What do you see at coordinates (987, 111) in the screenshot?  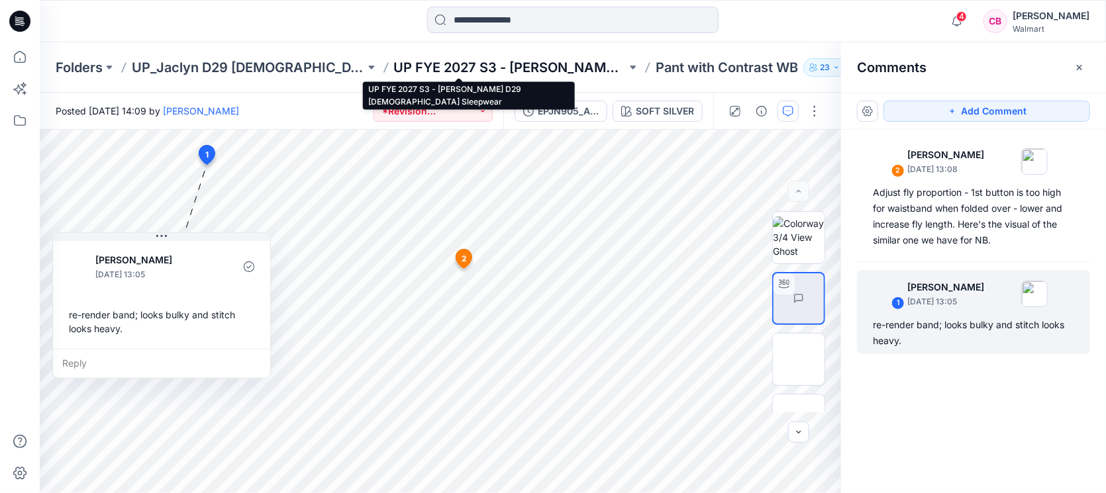 I see `button: Add Comment` at bounding box center [987, 111].